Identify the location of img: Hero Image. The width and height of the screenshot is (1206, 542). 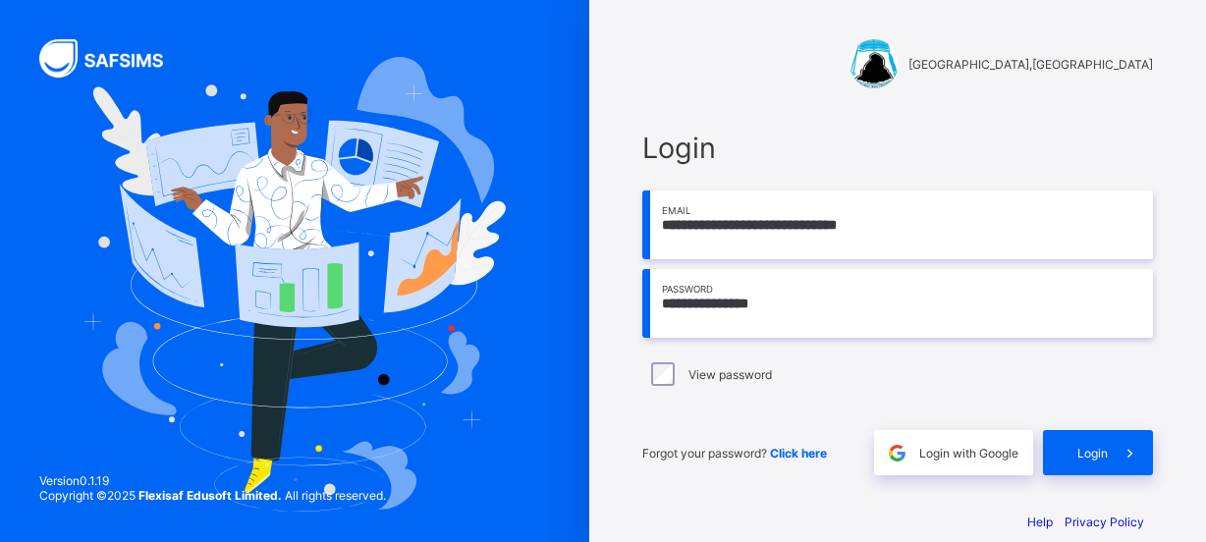
(295, 284).